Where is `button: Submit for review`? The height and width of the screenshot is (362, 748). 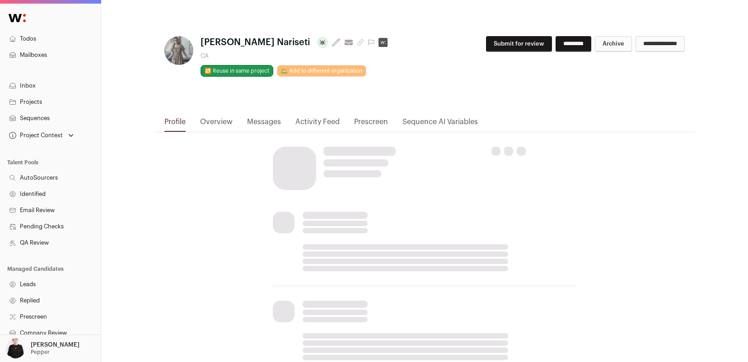 button: Submit for review is located at coordinates (519, 44).